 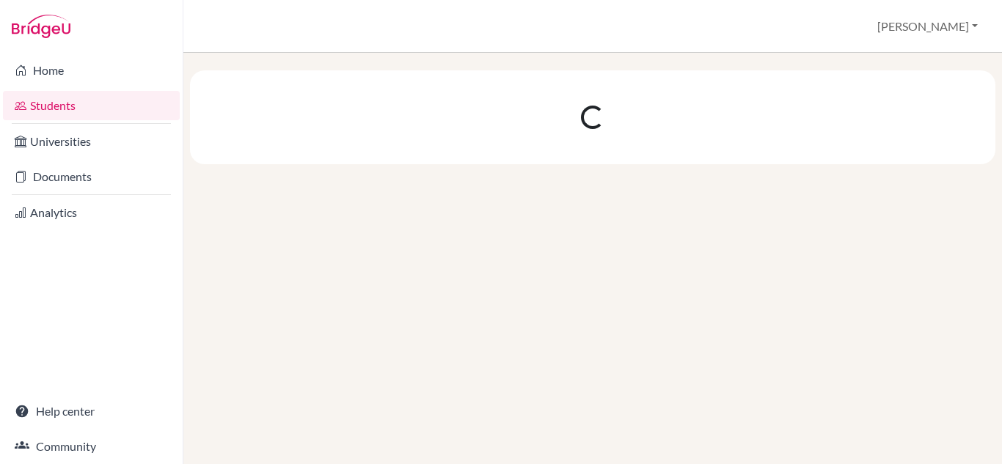 What do you see at coordinates (91, 177) in the screenshot?
I see `a: Documents` at bounding box center [91, 177].